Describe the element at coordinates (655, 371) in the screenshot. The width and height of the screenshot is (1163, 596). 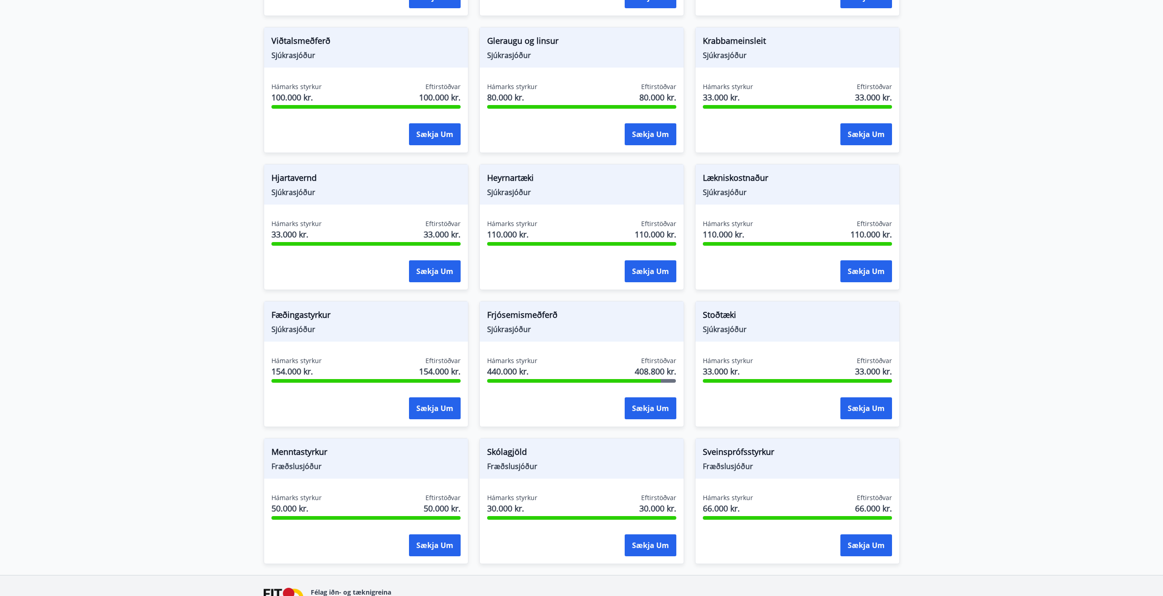
I see `span: 408.800 kr.` at that location.